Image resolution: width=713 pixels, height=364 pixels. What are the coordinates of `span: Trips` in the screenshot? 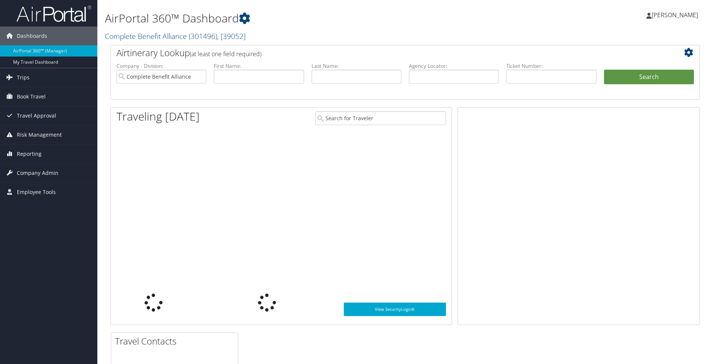 It's located at (23, 78).